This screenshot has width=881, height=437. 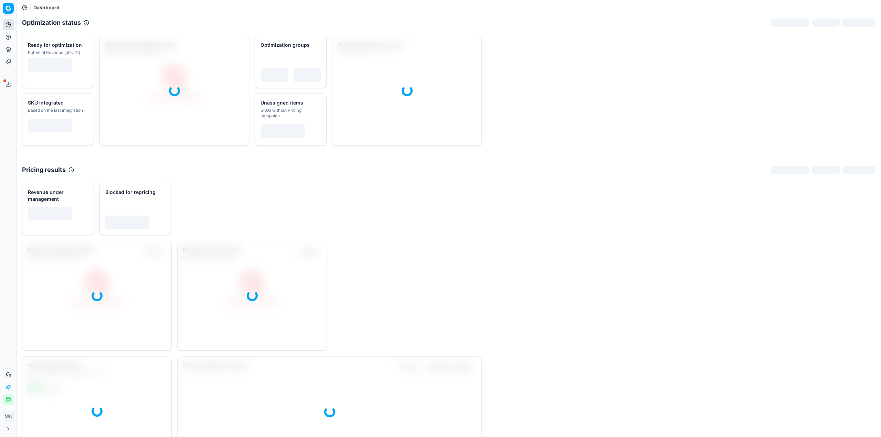 What do you see at coordinates (57, 110) in the screenshot?
I see `div: Based on the last integration` at bounding box center [57, 110].